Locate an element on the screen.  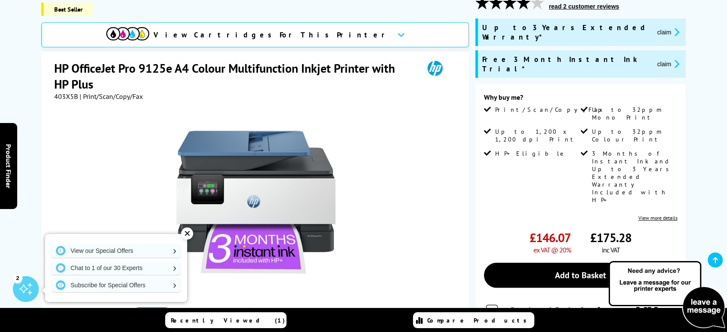
a: Subscribe for Special Offers is located at coordinates (116, 285).